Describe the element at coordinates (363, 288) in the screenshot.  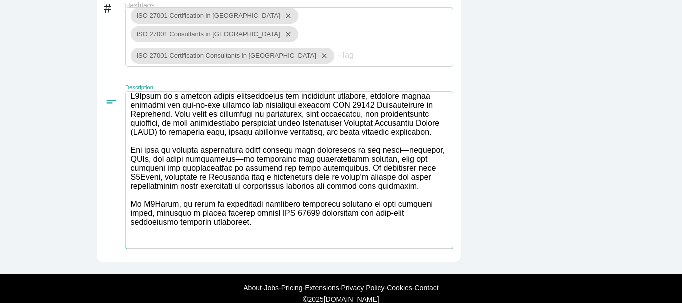
I see `a: Privacy Policy` at that location.